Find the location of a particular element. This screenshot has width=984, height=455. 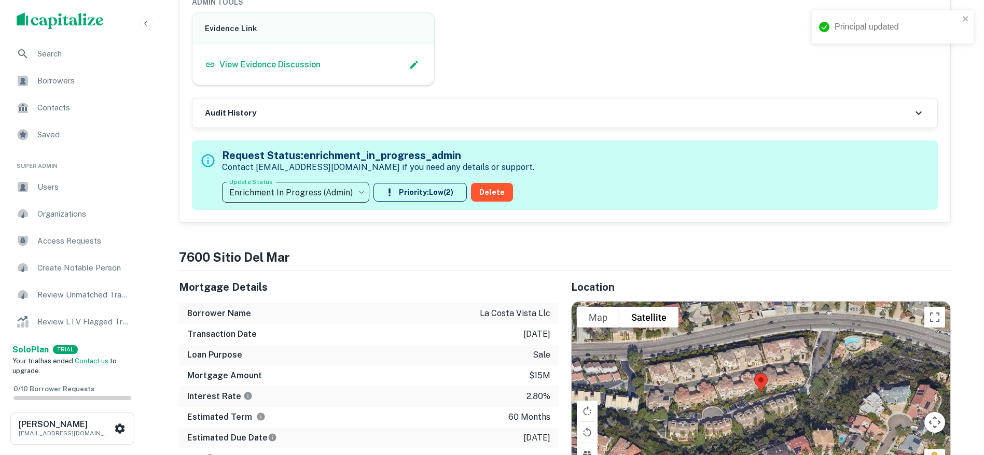

h6: Interest Rate is located at coordinates (220, 397).